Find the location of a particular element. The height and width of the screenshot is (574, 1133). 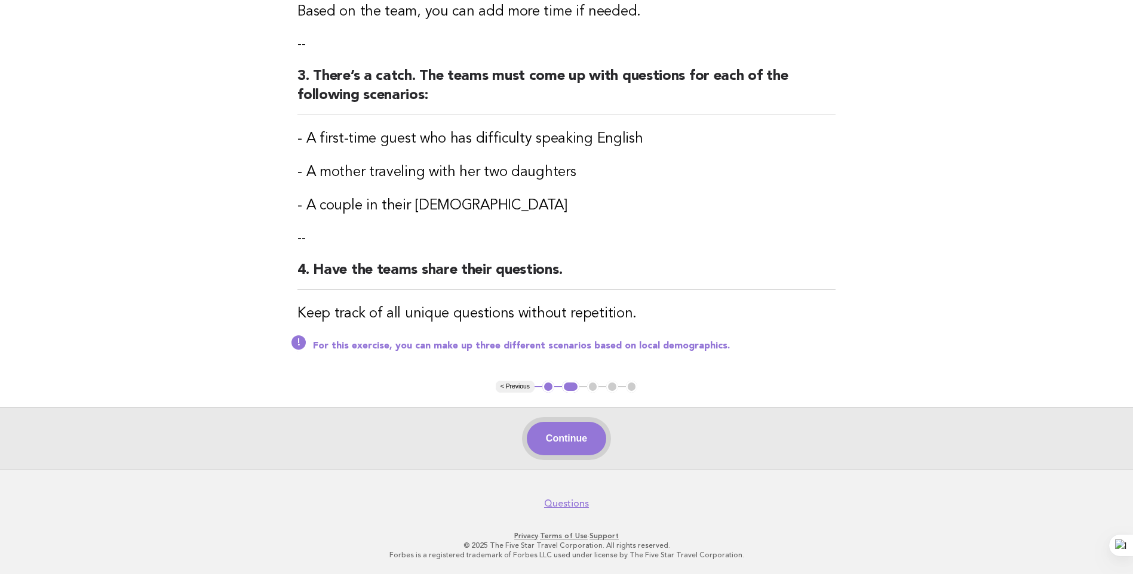

a: Privacy is located at coordinates (526, 536).